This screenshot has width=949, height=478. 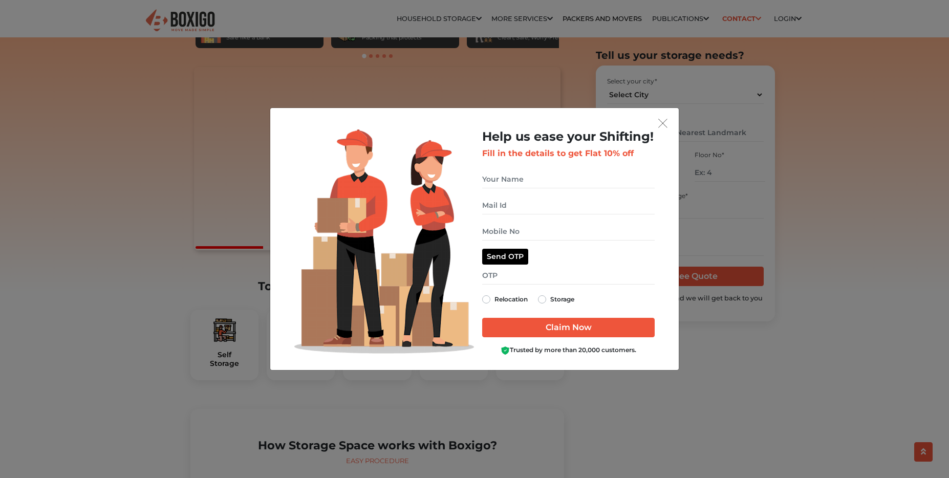 I want to click on input: OTP, so click(x=568, y=275).